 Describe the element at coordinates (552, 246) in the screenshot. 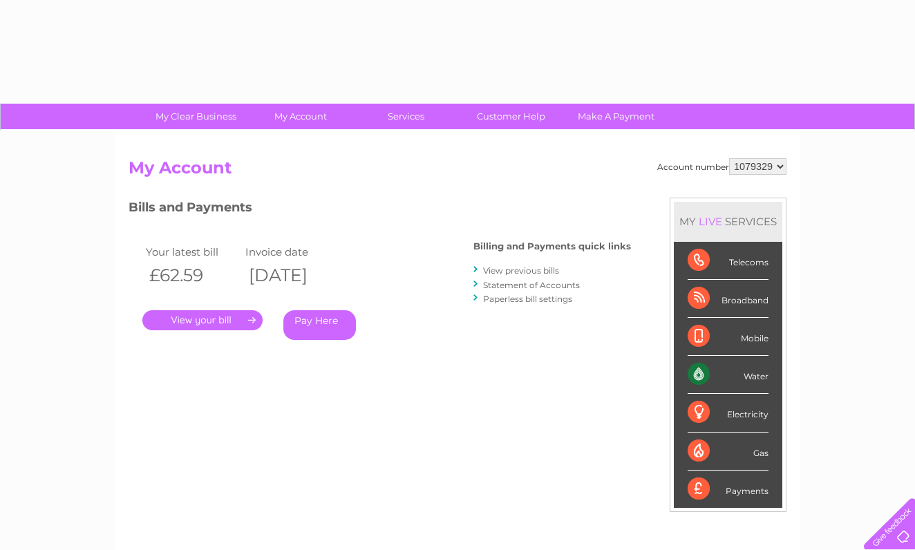

I see `h4: Billing and Payments quick links` at that location.